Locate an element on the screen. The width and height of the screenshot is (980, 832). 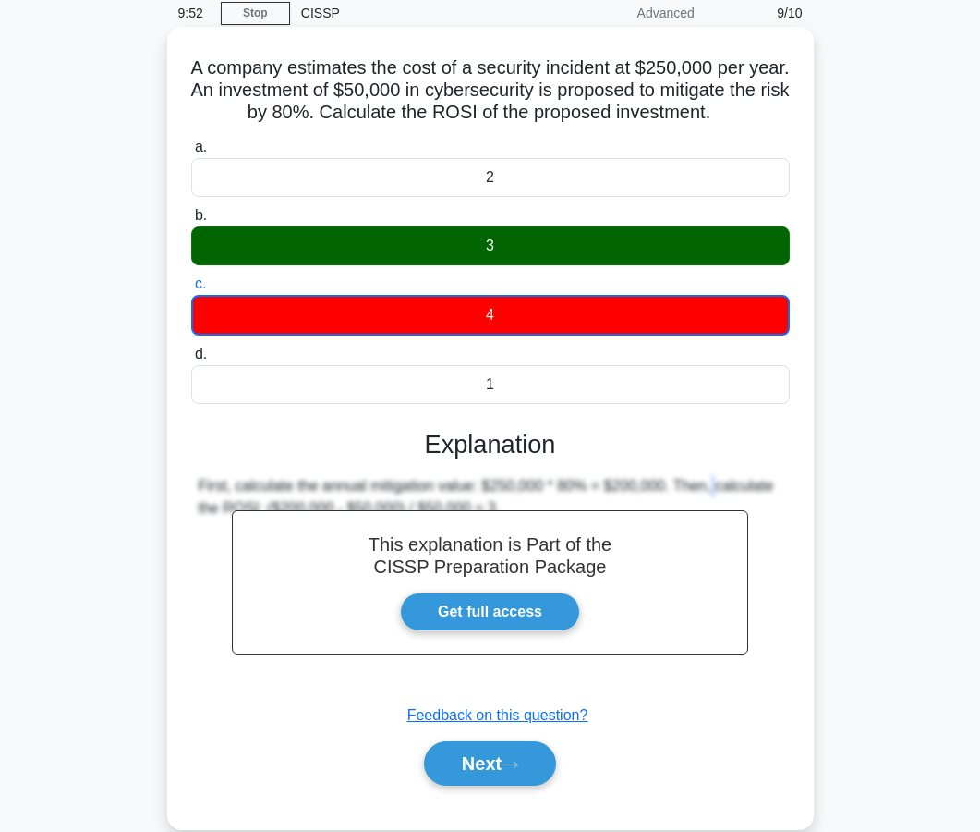
span: c. is located at coordinates (200, 283).